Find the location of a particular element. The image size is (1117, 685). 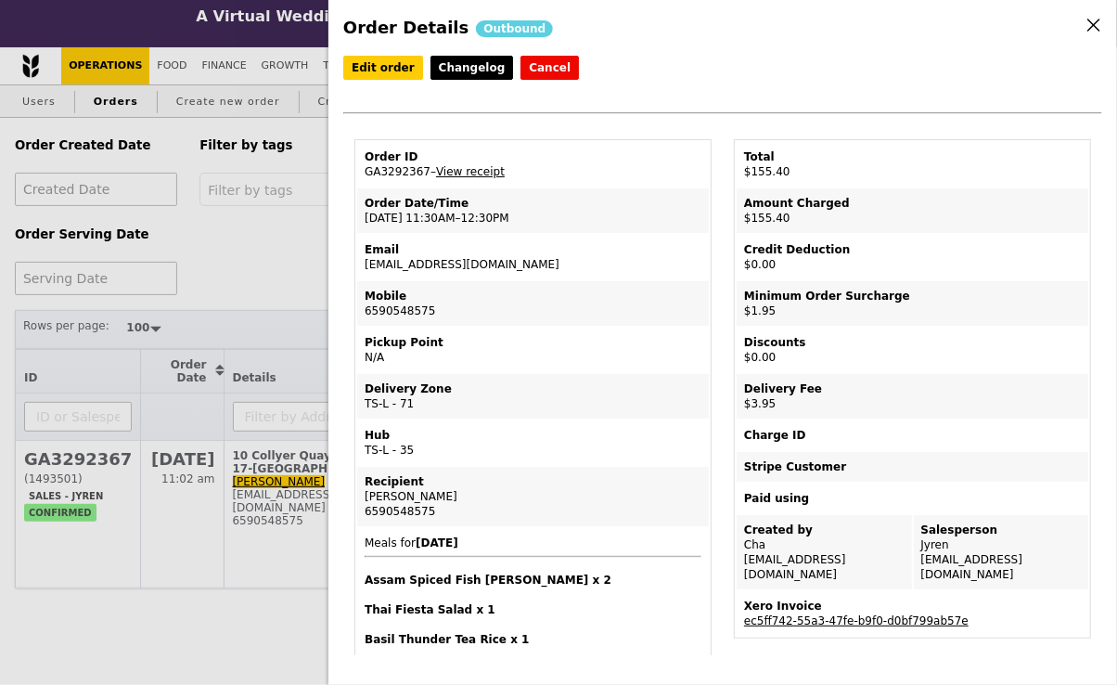

h4: Thai Fiesta Salad x 1 is located at coordinates (533, 610).